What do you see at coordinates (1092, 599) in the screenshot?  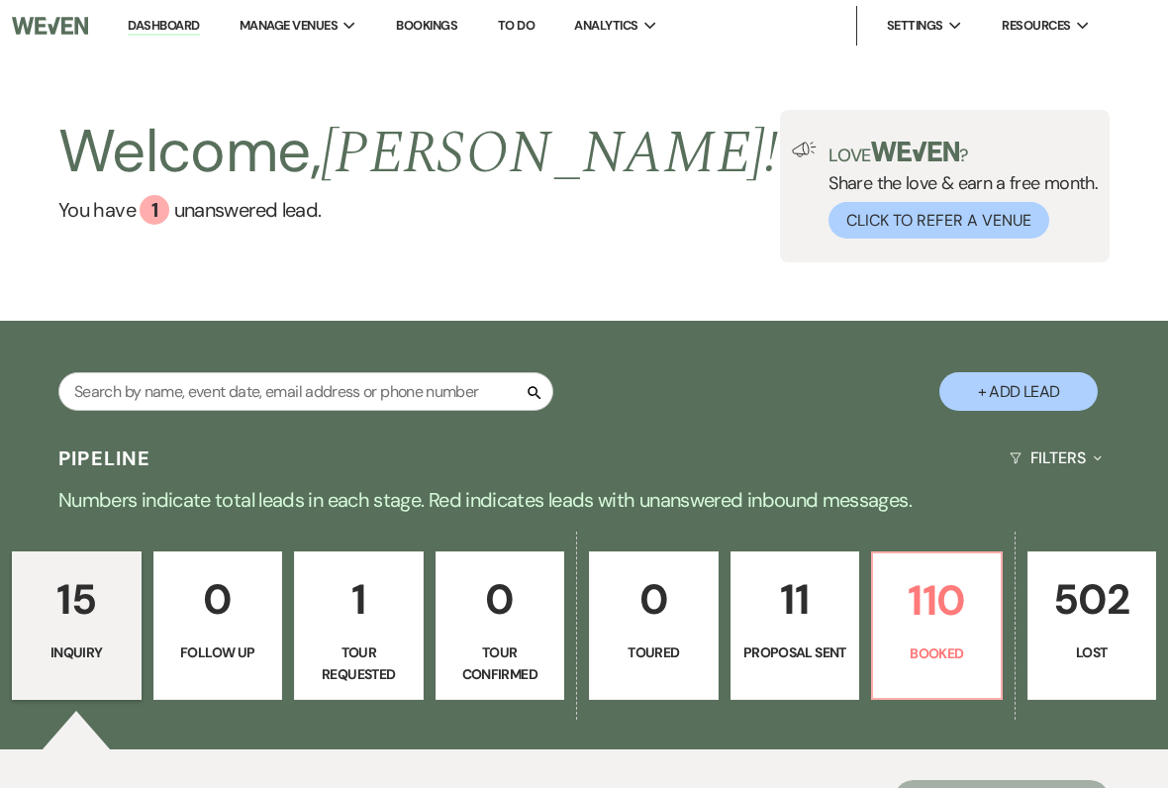 I see `p: 502` at bounding box center [1092, 599].